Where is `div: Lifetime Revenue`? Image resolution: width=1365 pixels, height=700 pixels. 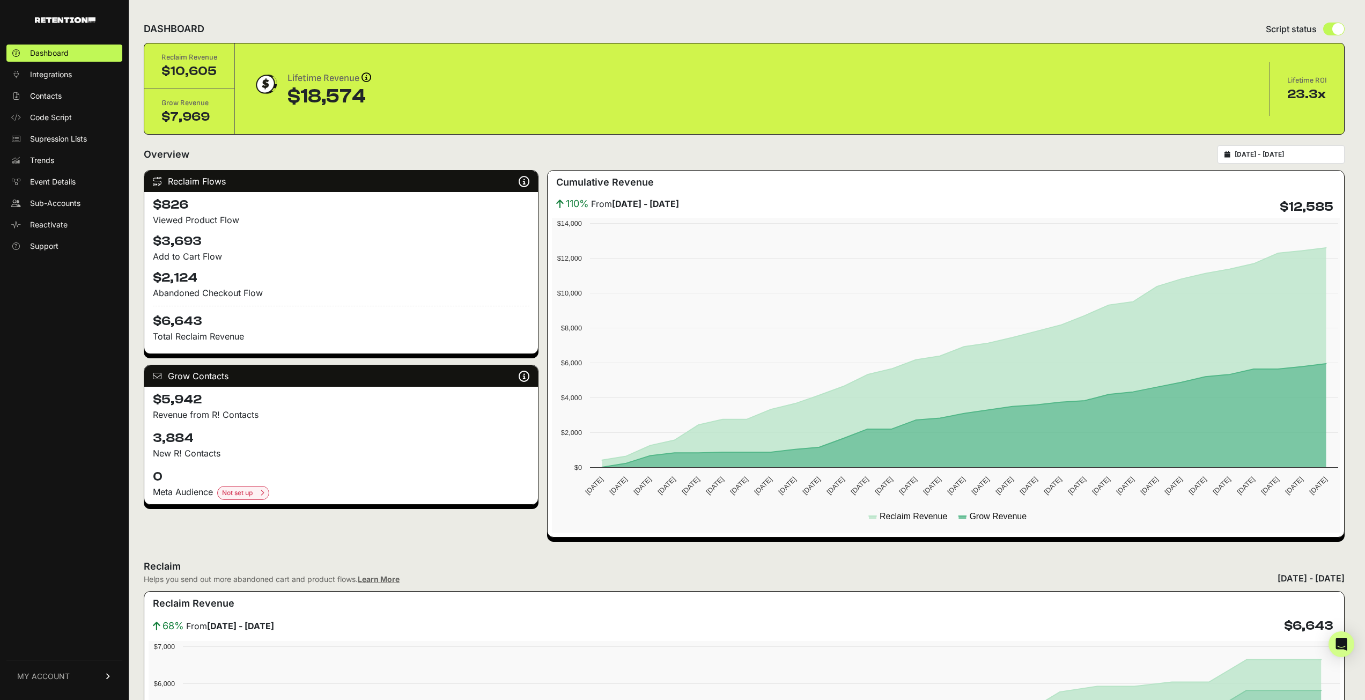 div: Lifetime Revenue is located at coordinates (329, 78).